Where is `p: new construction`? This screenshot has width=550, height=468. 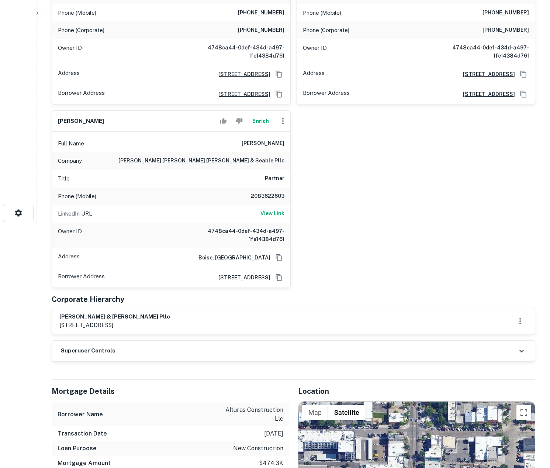
p: new construction is located at coordinates (258, 448).